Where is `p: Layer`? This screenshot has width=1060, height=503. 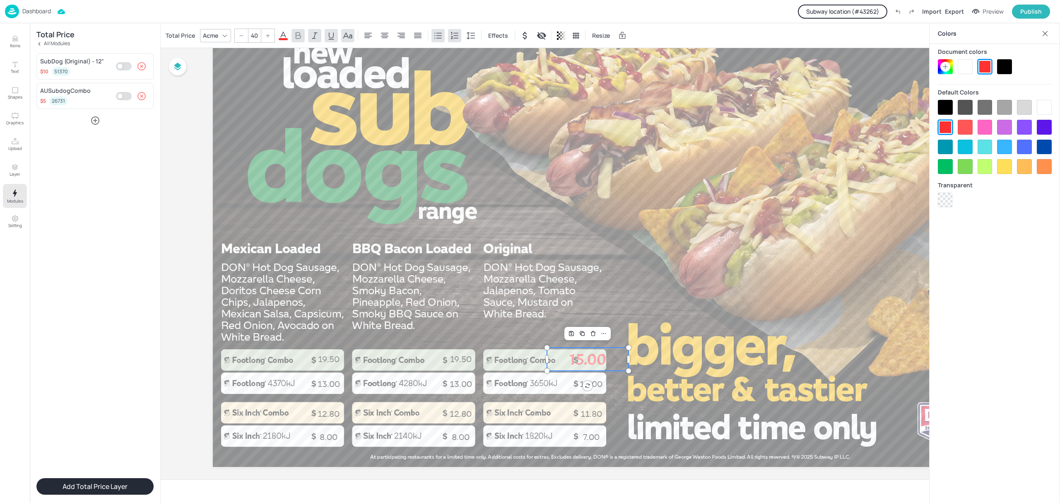 p: Layer is located at coordinates (15, 174).